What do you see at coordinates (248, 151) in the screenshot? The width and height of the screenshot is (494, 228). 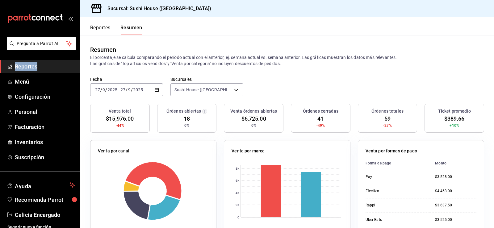 I see `p: Venta por marca` at bounding box center [248, 151].